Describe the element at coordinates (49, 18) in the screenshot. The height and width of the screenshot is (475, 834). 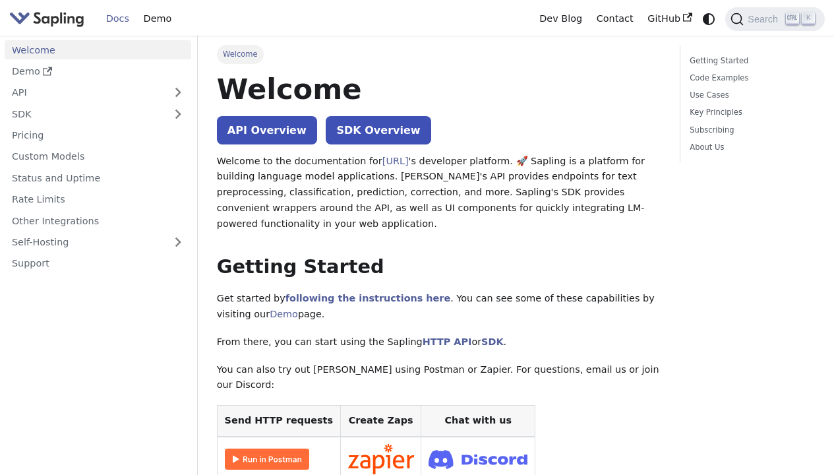
I see `a: Sapling.ai` at that location.